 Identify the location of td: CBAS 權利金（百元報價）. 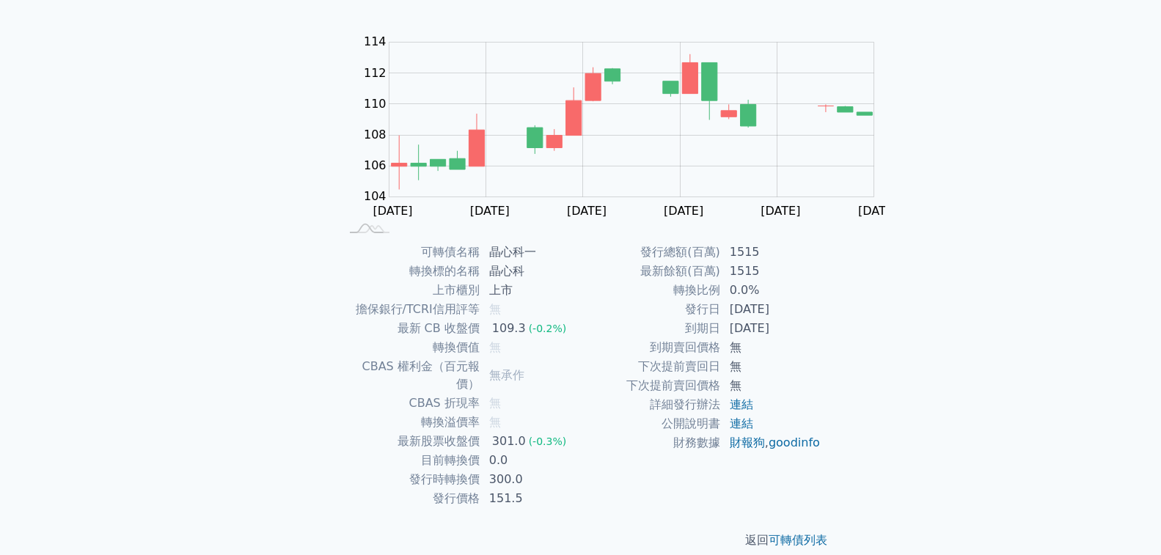
(410, 376).